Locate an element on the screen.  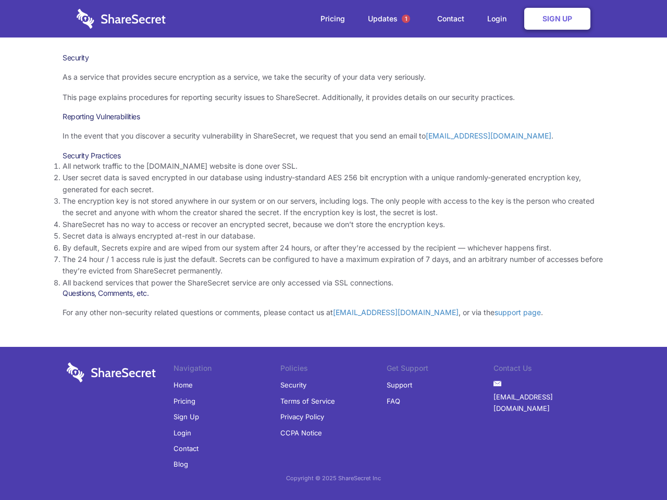
a: Home is located at coordinates (183, 385).